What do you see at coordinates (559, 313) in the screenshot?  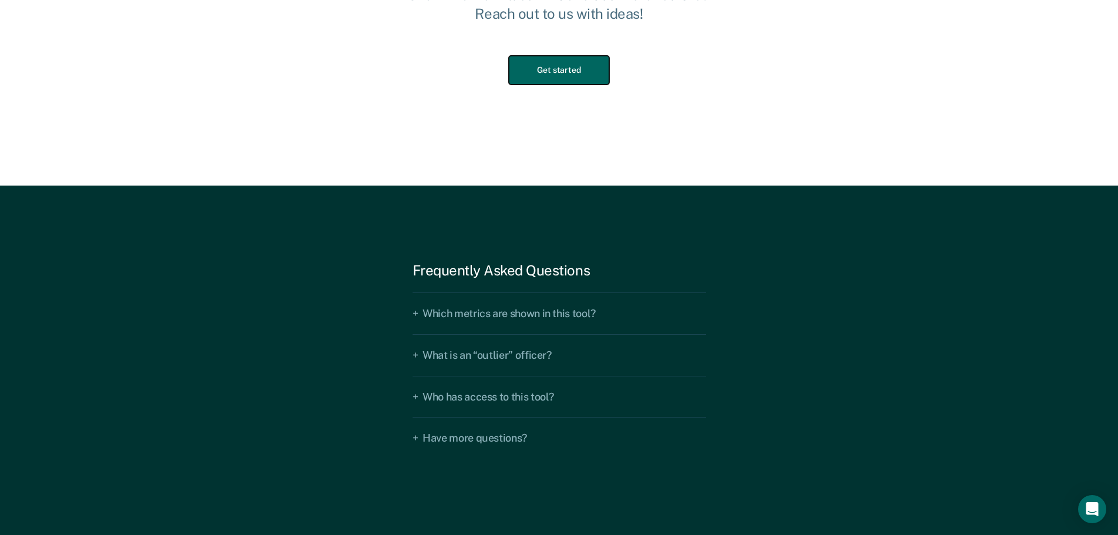 I see `summary: Which metrics are shown in this tool?` at bounding box center [559, 313].